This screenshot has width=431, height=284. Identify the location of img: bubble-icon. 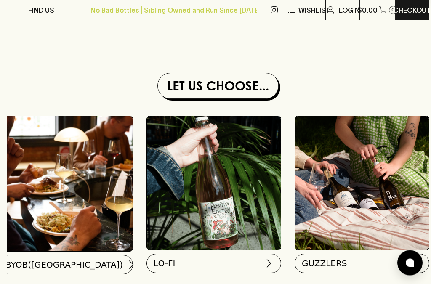
(410, 263).